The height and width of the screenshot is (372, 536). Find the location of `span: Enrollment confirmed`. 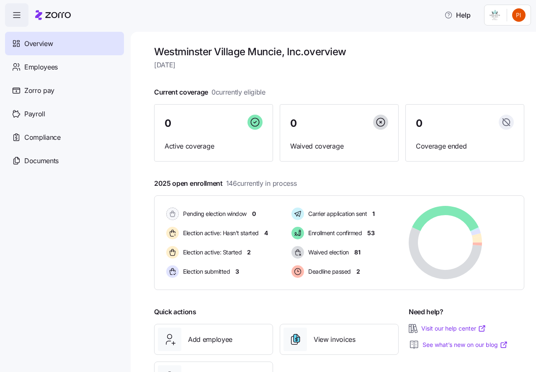

span: Enrollment confirmed is located at coordinates (334, 233).